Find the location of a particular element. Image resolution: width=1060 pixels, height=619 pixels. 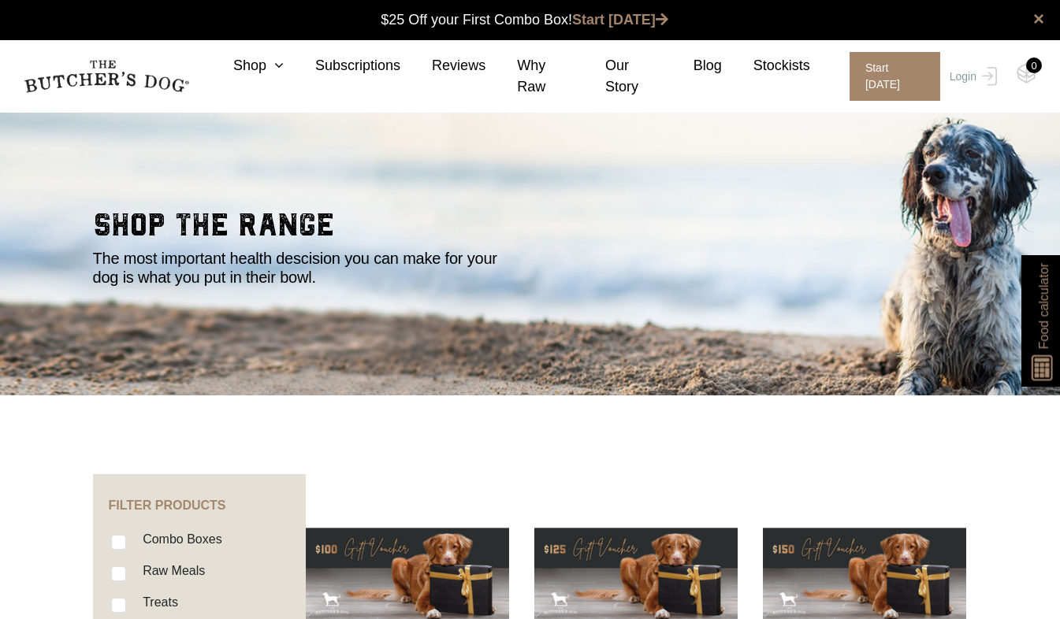

label: Treats is located at coordinates (156, 602).